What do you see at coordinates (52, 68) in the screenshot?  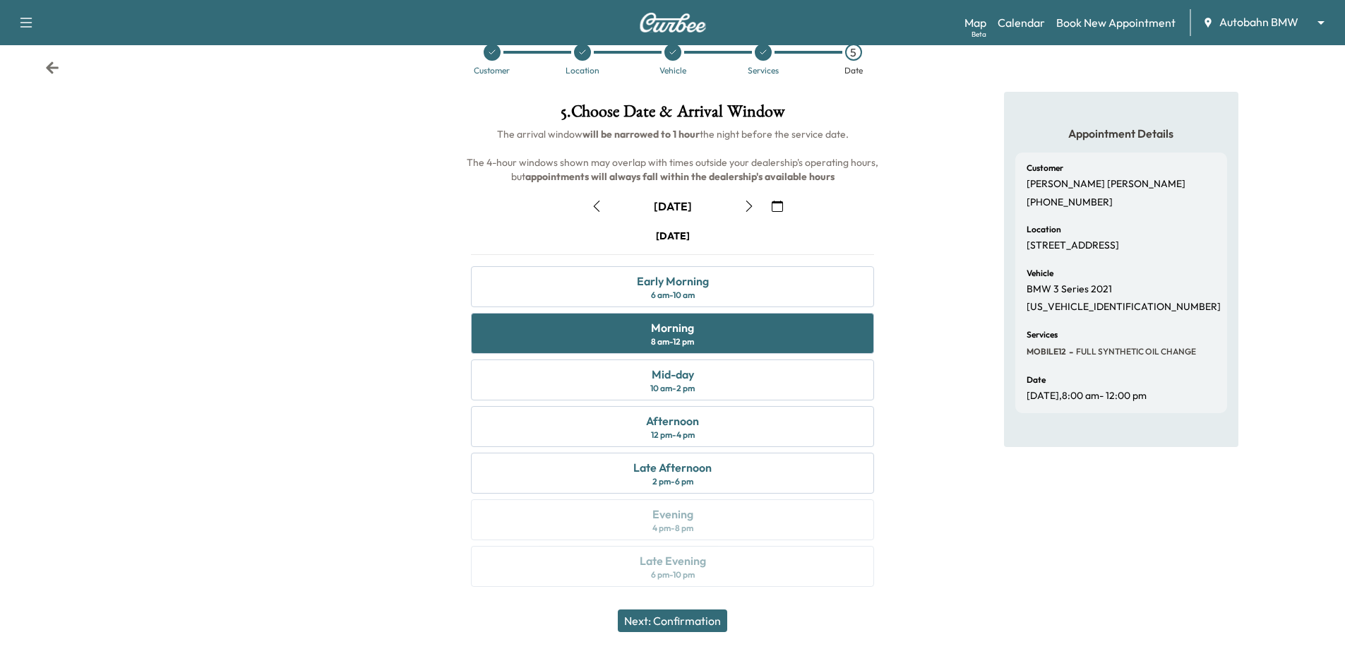 I see `div: Back` at bounding box center [52, 68].